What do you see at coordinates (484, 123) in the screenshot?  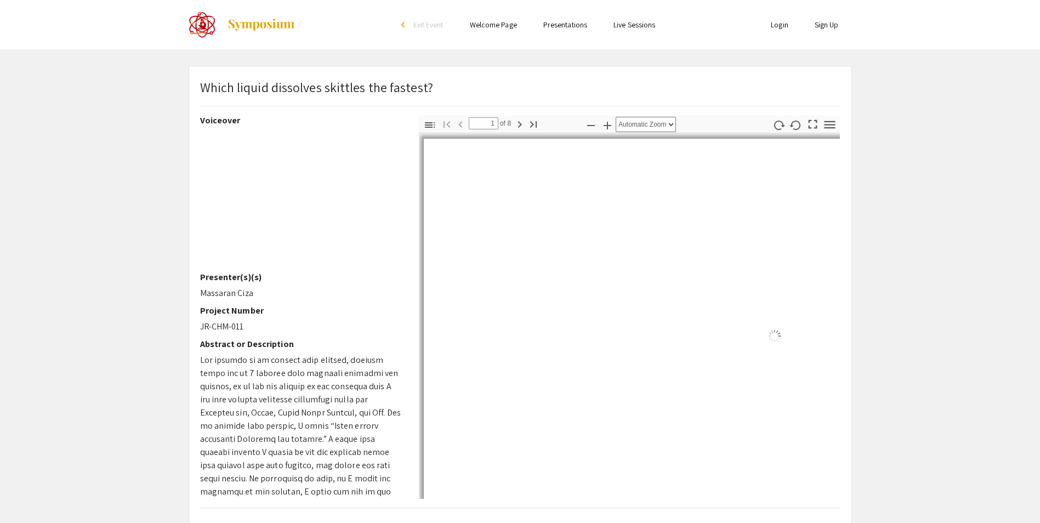 I see `input: Page` at bounding box center [484, 123].